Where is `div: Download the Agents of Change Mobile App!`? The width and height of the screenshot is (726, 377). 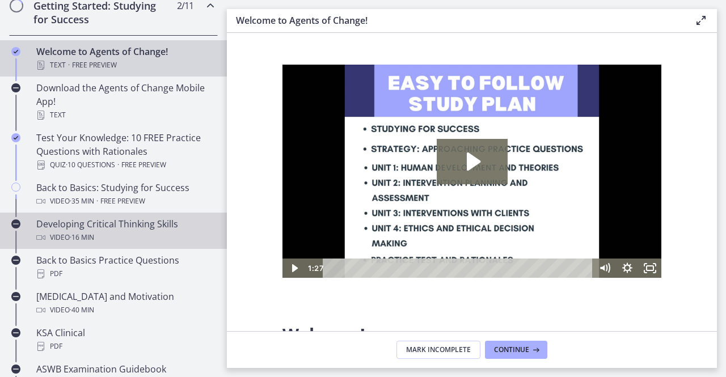
div: Download the Agents of Change Mobile App! is located at coordinates (125, 101).